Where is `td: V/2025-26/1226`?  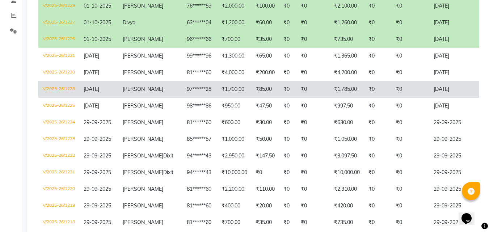
td: V/2025-26/1226 is located at coordinates (59, 39).